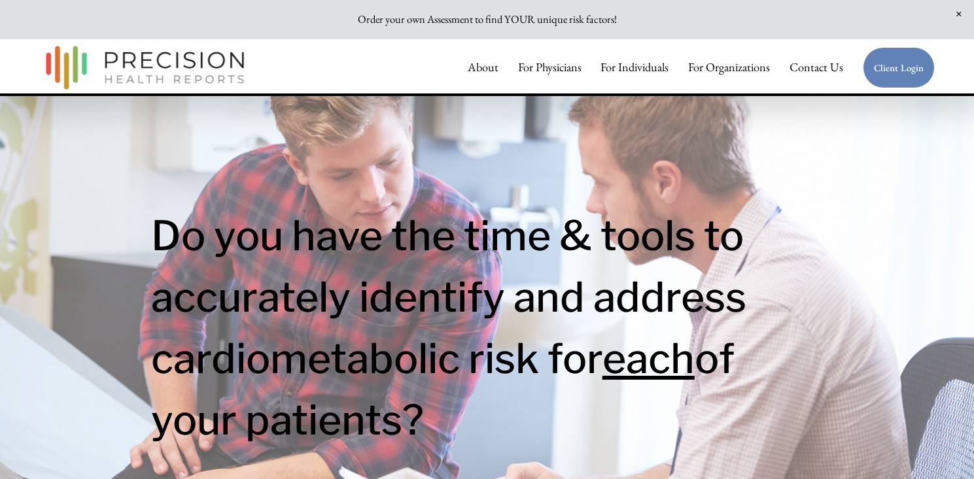 Image resolution: width=974 pixels, height=479 pixels. Describe the element at coordinates (728, 67) in the screenshot. I see `a: folder dropdown` at that location.